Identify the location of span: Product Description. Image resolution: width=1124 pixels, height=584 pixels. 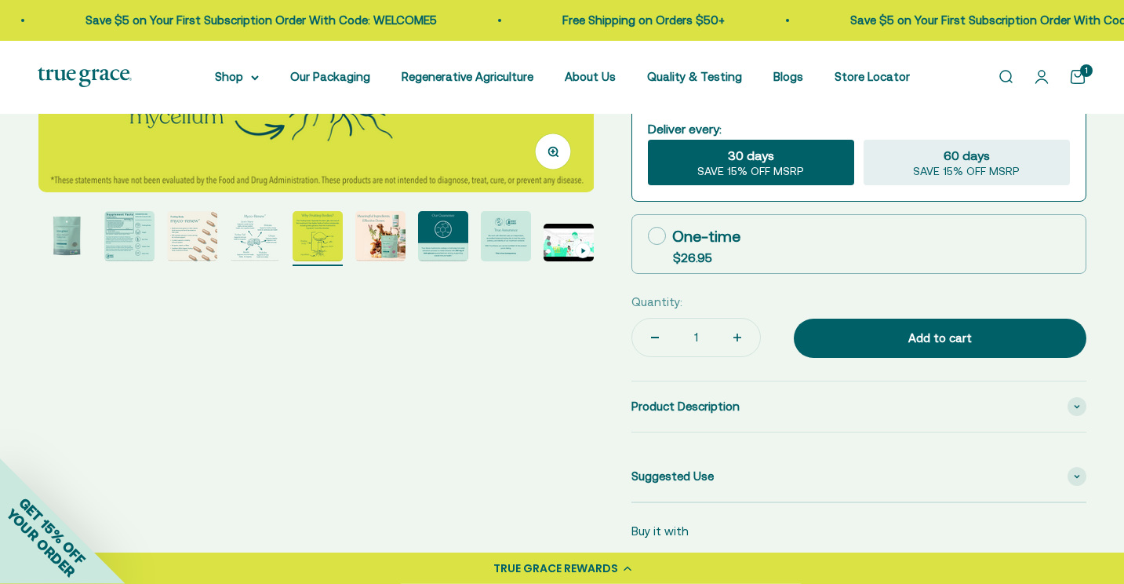
(686, 406).